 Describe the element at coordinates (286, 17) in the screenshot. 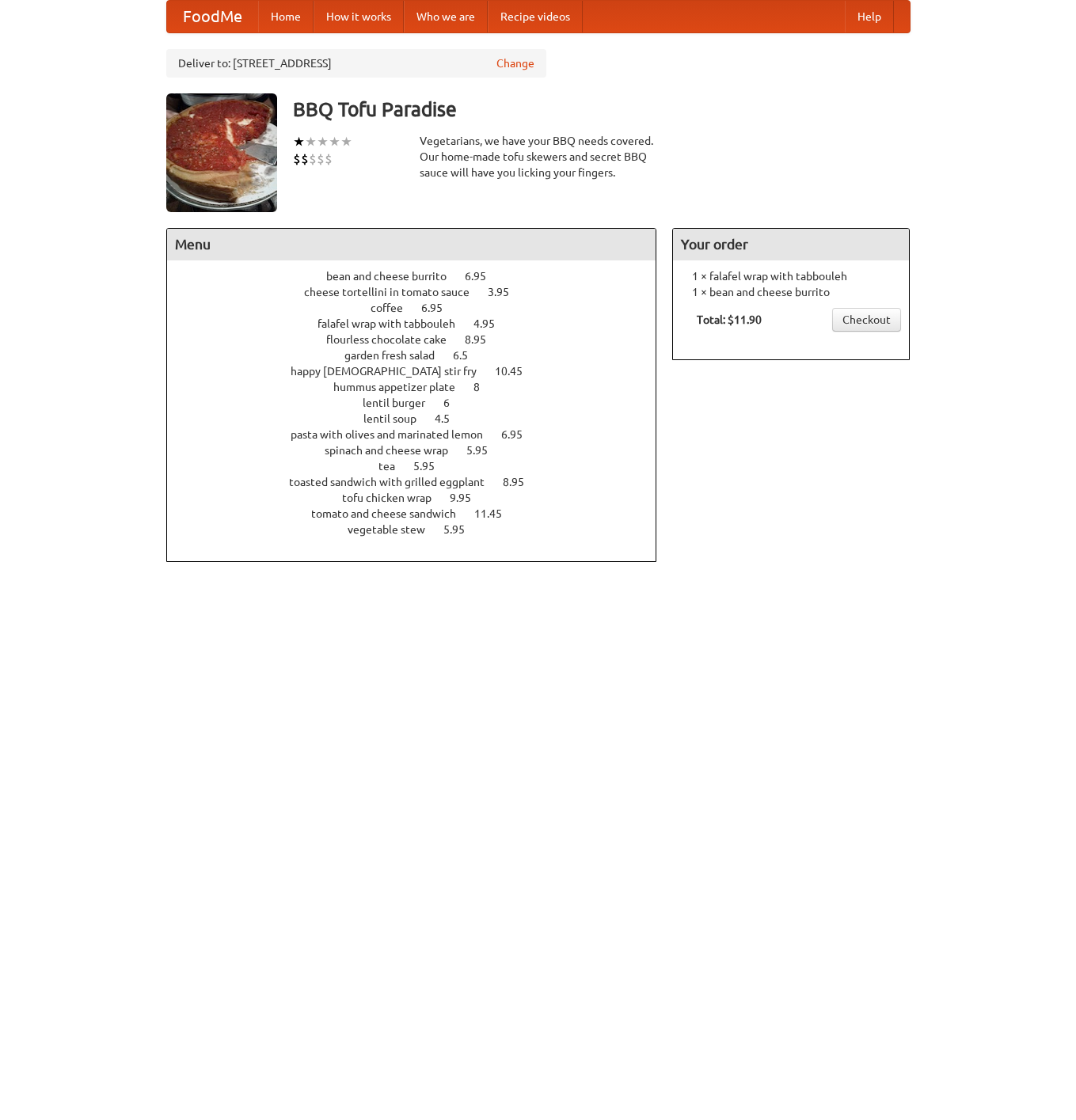

I see `a: Home` at that location.